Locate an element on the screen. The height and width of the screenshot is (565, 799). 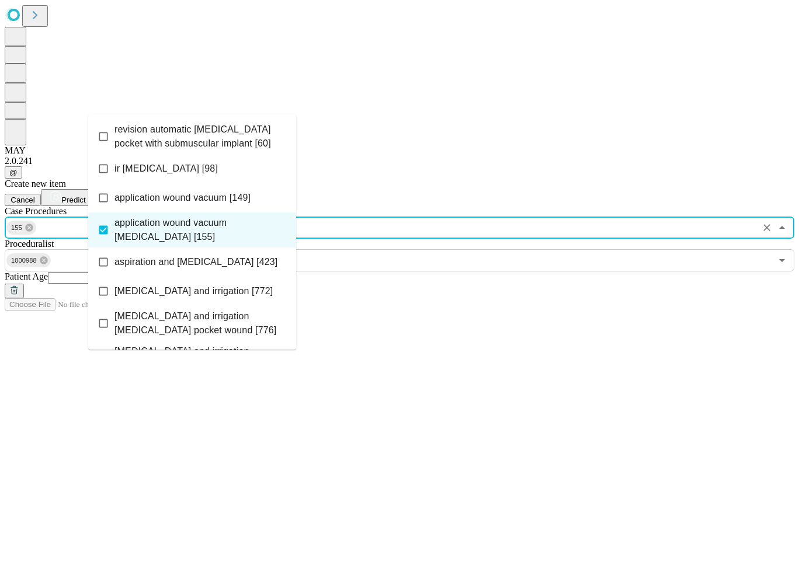
button: Predict is located at coordinates (68, 197).